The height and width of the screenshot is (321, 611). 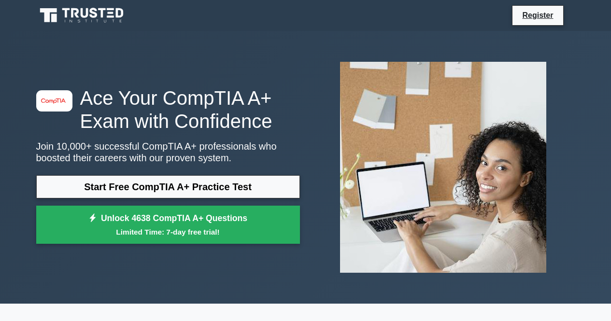 I want to click on p: Join 10,000+ successful CompTIA A+ professionals who boosted their careers with our proven system., so click(x=168, y=152).